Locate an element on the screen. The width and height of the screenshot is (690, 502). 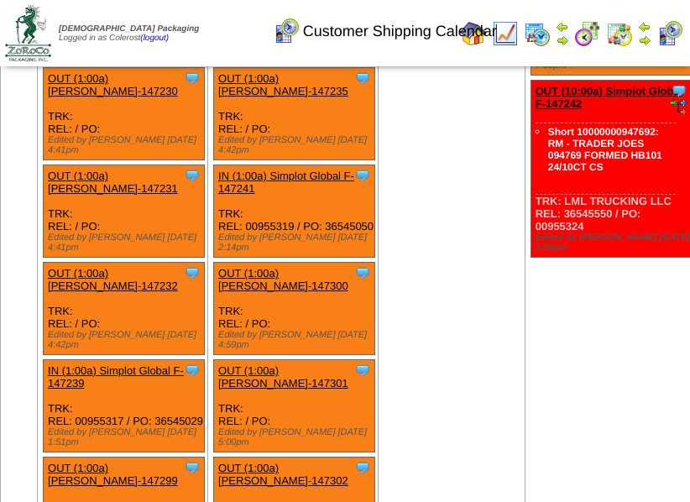
img: calendarinout.gif is located at coordinates (619, 34).